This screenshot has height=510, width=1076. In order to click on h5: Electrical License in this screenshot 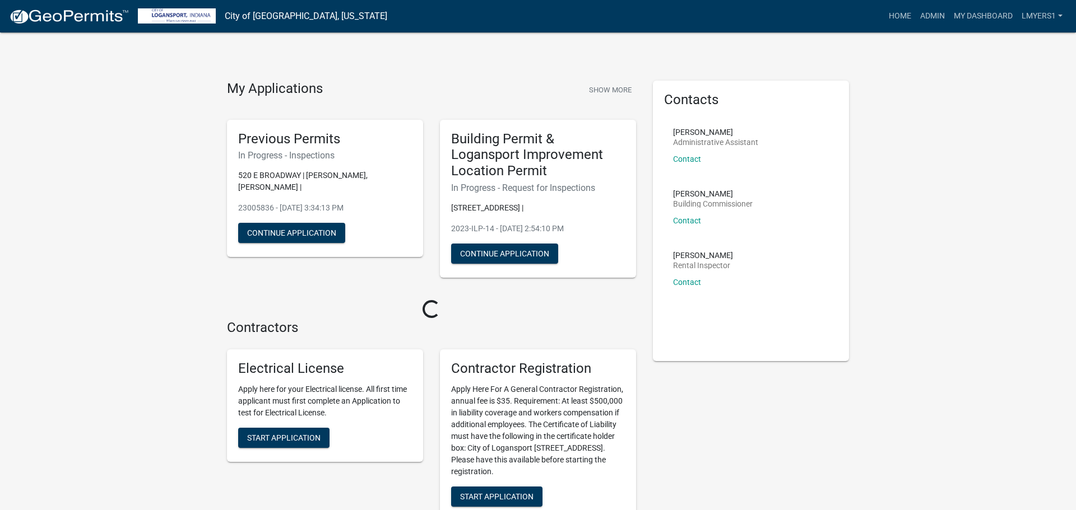, I will do `click(325, 369)`.